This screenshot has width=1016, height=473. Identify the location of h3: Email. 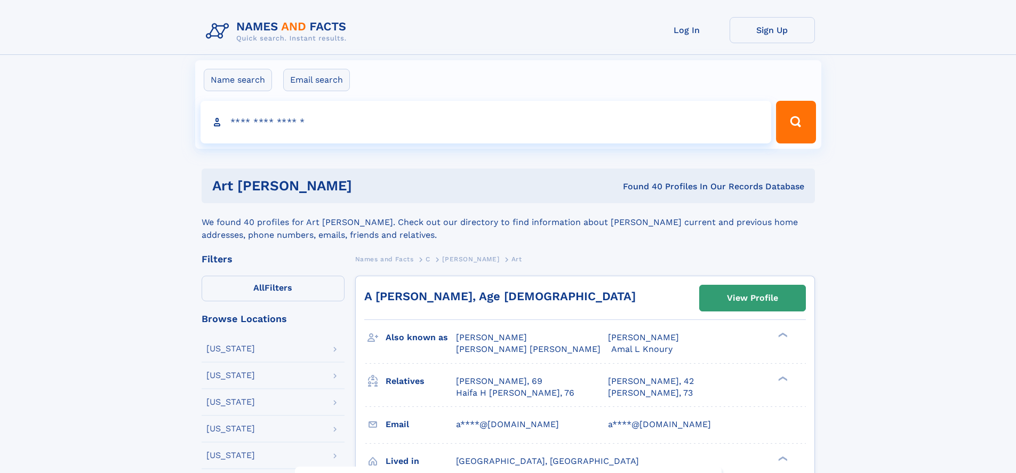
(421, 424).